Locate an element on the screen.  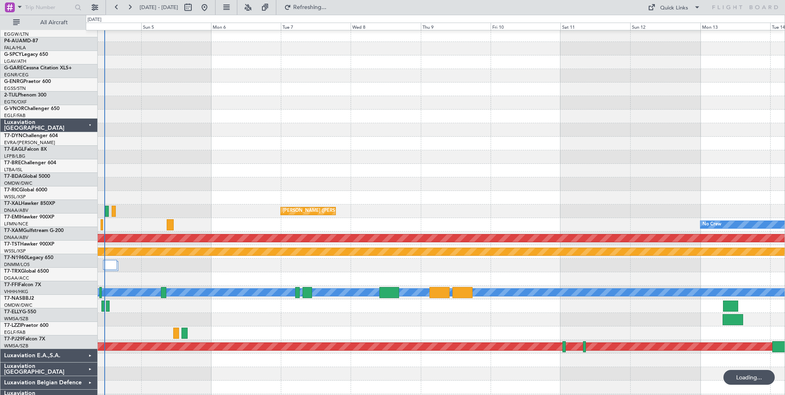
span: T7-PJ29 is located at coordinates (13, 339).